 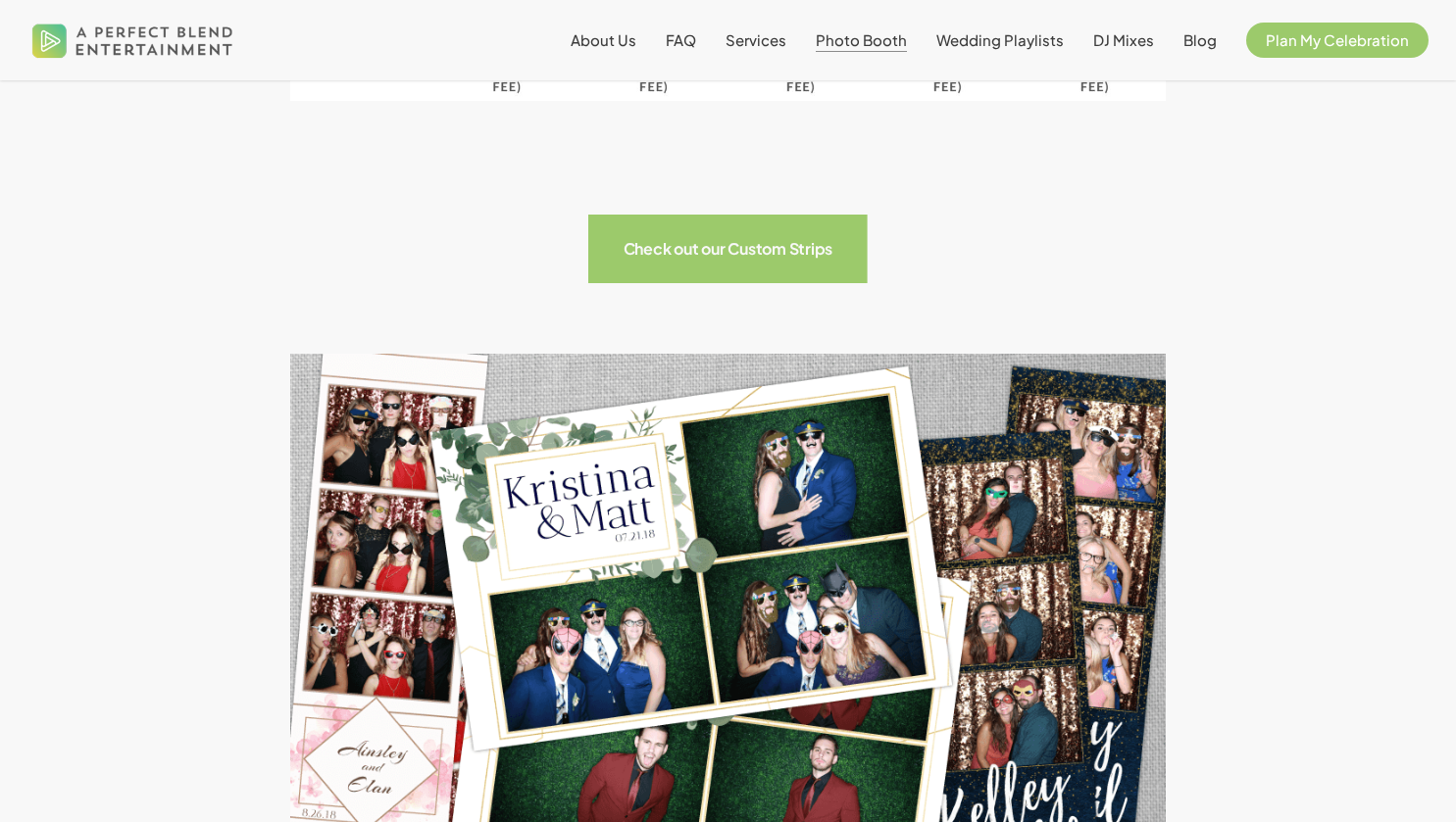 What do you see at coordinates (1124, 39) in the screenshot?
I see `span: DJ Mixes` at bounding box center [1124, 39].